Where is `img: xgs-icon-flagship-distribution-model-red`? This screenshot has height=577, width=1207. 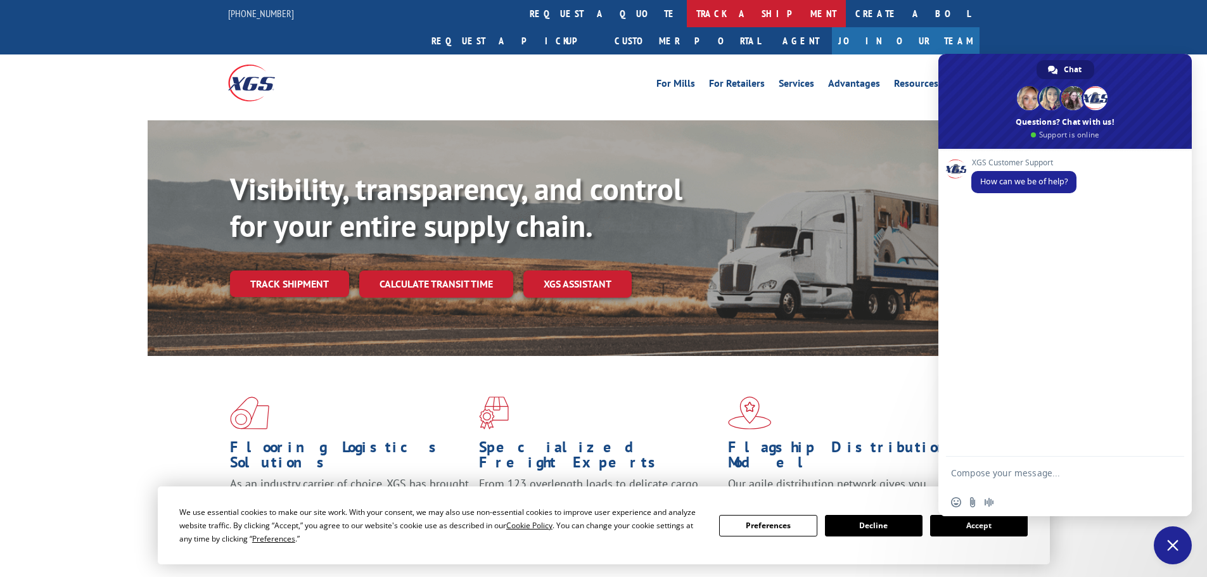
img: xgs-icon-flagship-distribution-model-red is located at coordinates (749, 413).